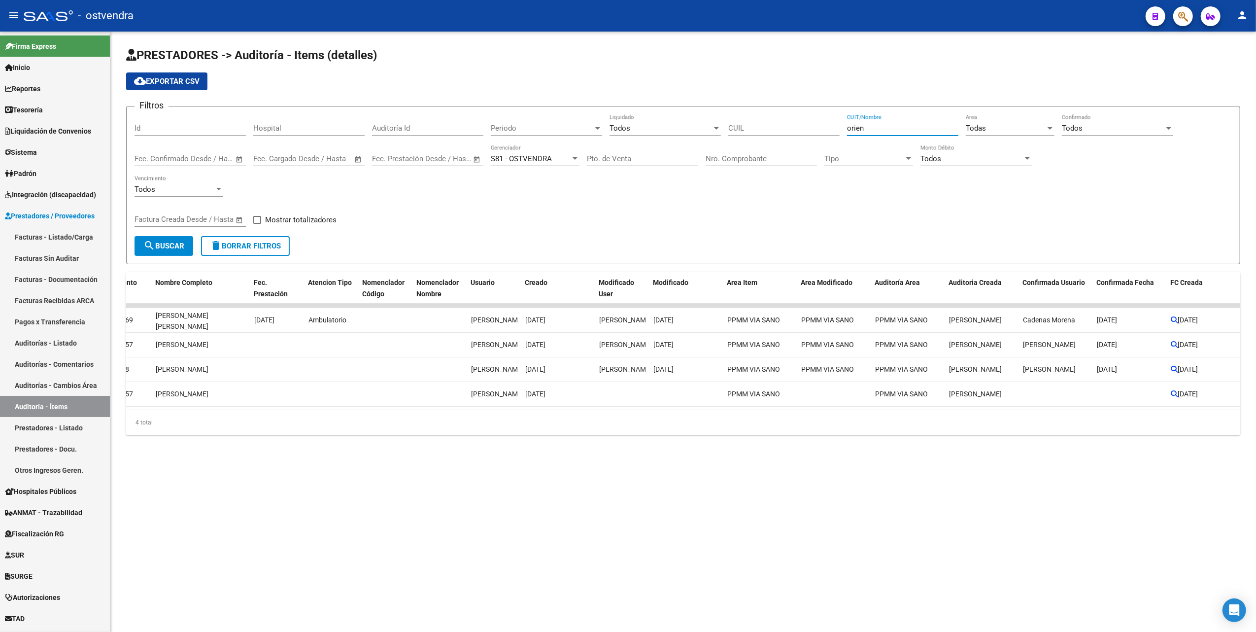 This screenshot has height=632, width=1256. What do you see at coordinates (494, 288) in the screenshot?
I see `datatable-header-cell: Usuario` at bounding box center [494, 288].